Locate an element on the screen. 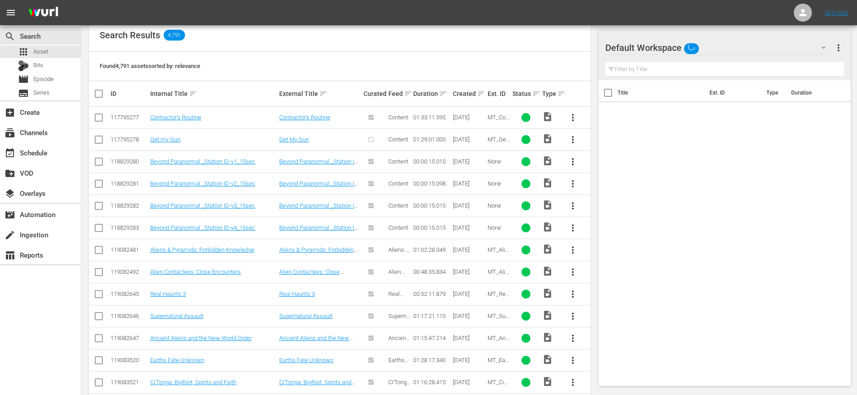 This screenshot has height=395, width=857. div: ID is located at coordinates (129, 94).